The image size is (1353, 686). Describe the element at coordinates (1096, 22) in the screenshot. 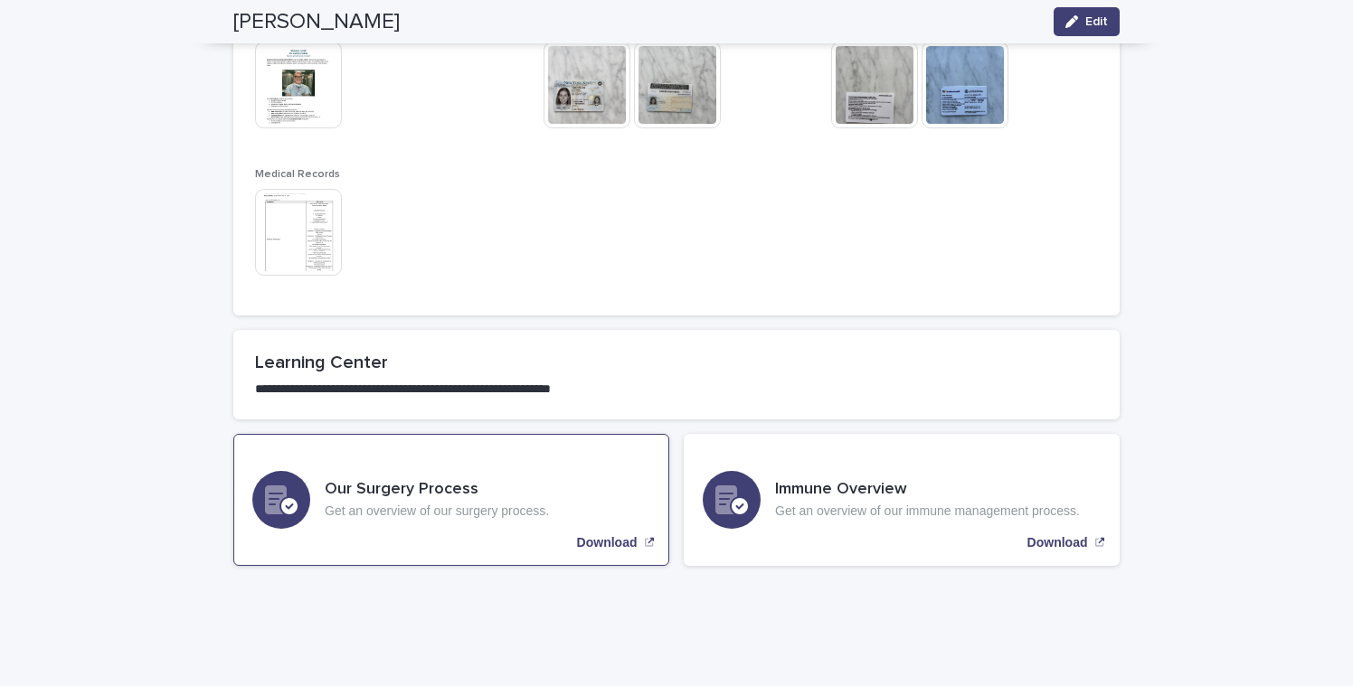

I see `span: Edit` at that location.